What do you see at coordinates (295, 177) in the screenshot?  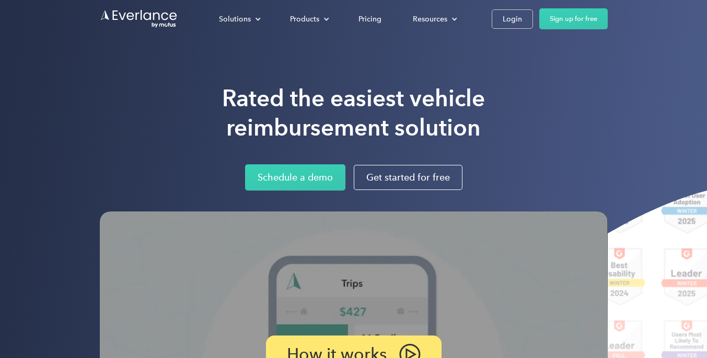 I see `a: Schedule a demo` at bounding box center [295, 177].